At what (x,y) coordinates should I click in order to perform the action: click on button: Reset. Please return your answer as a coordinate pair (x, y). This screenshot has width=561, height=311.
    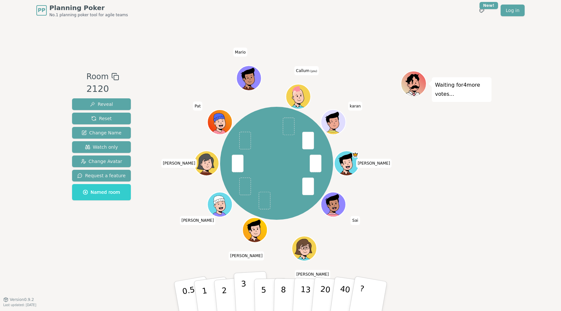
    Looking at the image, I should click on (101, 118).